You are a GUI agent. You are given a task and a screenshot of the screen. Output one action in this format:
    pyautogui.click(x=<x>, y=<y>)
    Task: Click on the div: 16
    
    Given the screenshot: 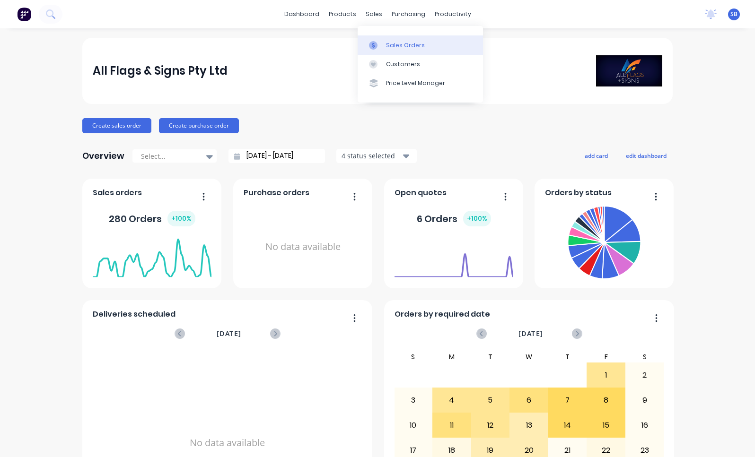 What is the action you would take?
    pyautogui.click(x=645, y=426)
    